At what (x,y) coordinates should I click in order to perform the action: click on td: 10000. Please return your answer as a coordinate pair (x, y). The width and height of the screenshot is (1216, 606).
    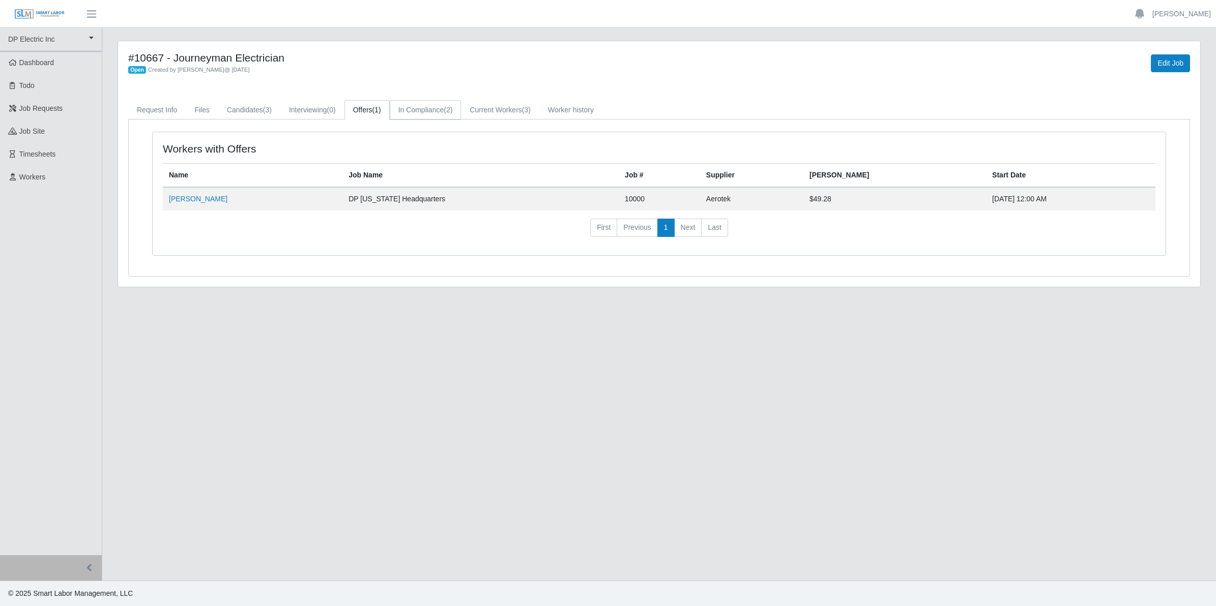
    Looking at the image, I should click on (659, 199).